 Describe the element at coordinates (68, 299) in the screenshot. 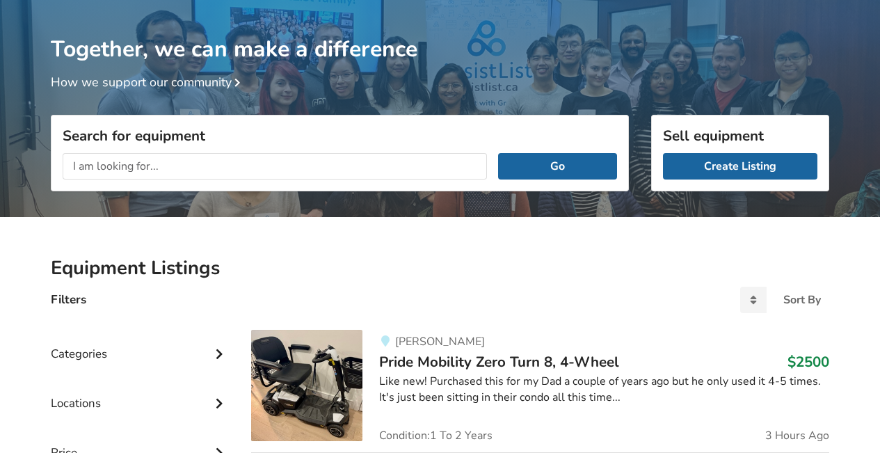

I see `h4: Filters` at that location.